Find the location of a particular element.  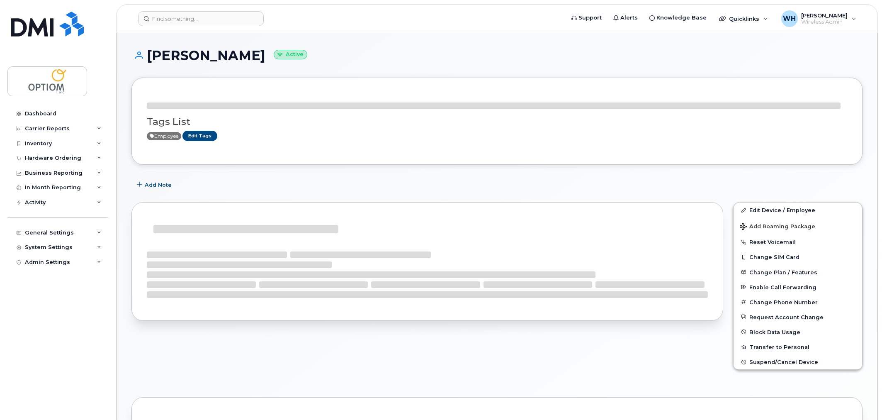

h3: Tags List is located at coordinates (497, 122).